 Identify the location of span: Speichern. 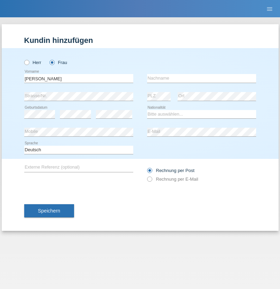
(49, 211).